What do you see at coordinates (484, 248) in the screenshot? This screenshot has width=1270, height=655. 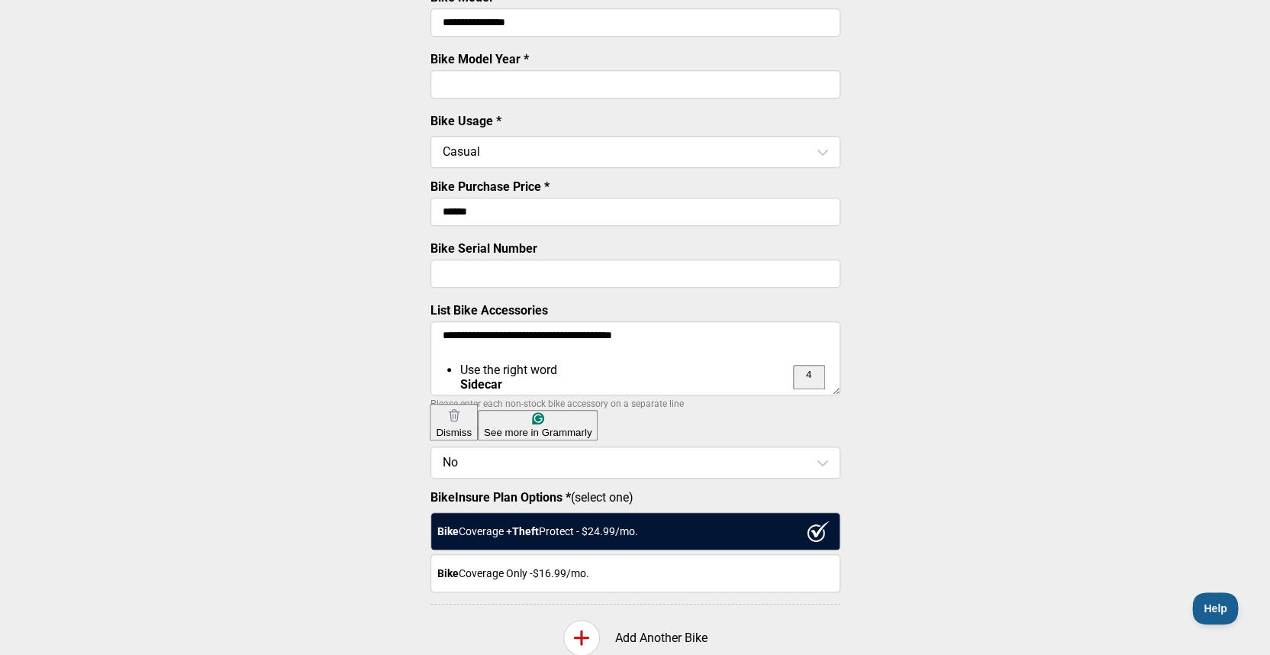 I see `label: Bike Serial Number` at bounding box center [484, 248].